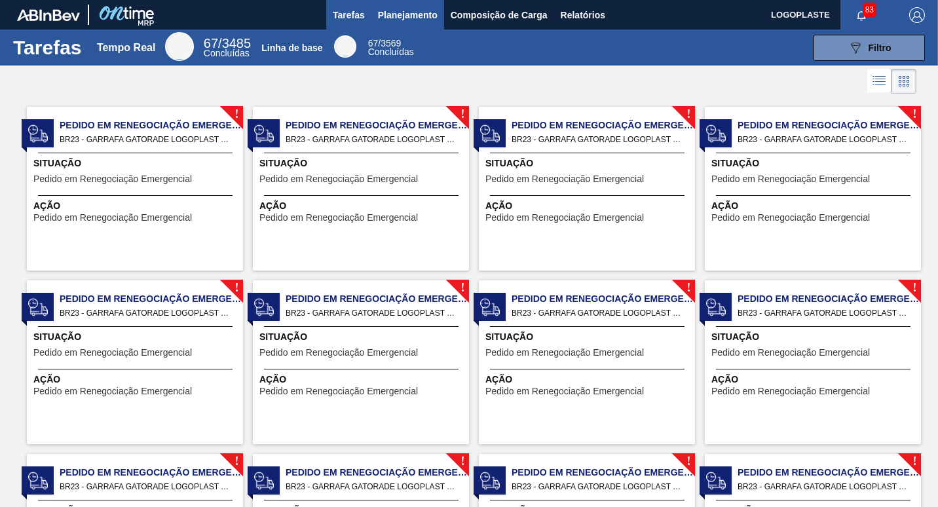 This screenshot has height=507, width=938. What do you see at coordinates (126, 48) in the screenshot?
I see `div: Tempo Real` at bounding box center [126, 48].